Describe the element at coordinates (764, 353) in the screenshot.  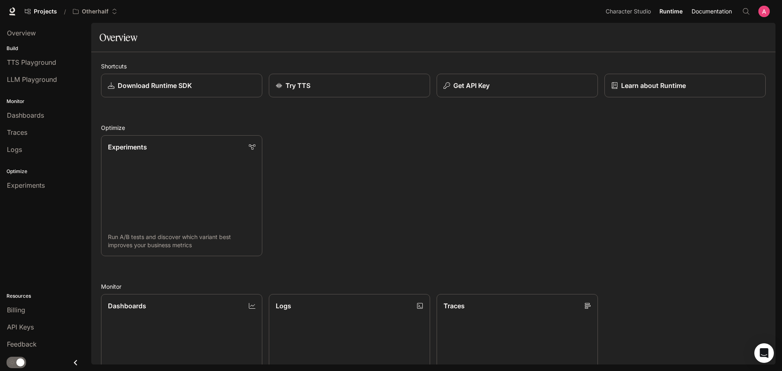
I see `div: Open Intercom Messenger` at that location.